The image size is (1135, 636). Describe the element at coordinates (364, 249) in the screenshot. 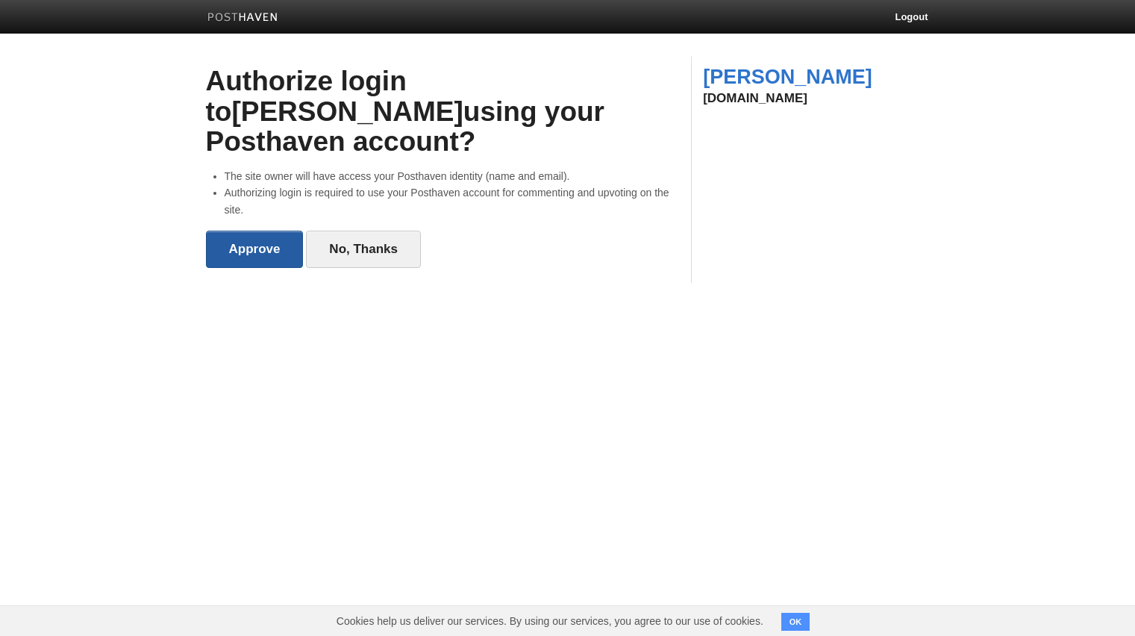

I see `a: No, Thanks` at that location.